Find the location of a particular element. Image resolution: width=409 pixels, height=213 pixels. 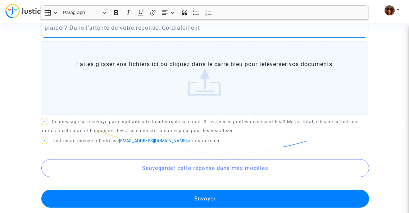

button: Envoyer is located at coordinates (205, 199).